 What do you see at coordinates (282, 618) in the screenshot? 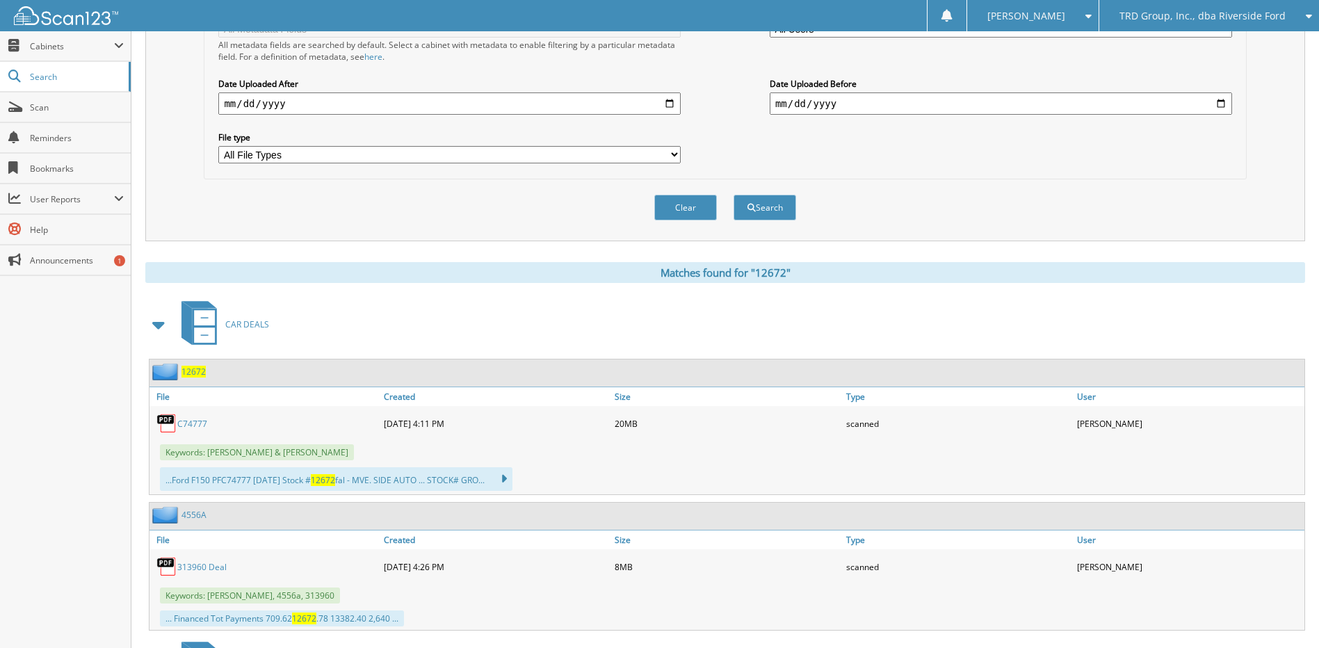
I see `div: ... Financed Tot Payments 709.62 .78 13382.40 2,640 ...` at bounding box center [282, 618].